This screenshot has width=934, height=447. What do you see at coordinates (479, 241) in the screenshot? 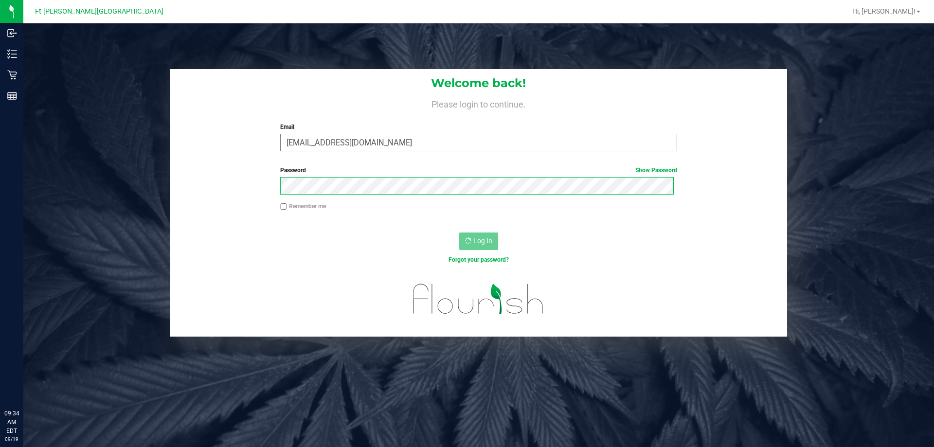
I see `button: Log In` at bounding box center [479, 241].